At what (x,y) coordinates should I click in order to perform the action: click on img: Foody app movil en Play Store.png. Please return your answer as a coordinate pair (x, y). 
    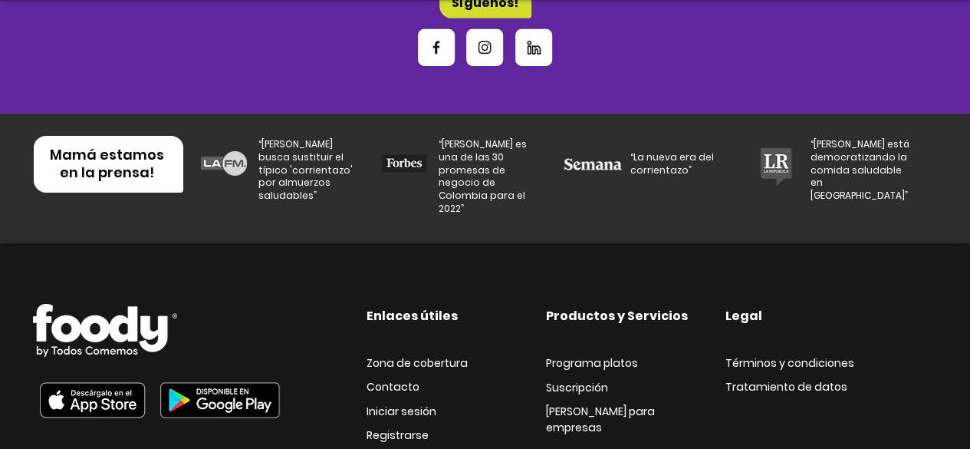
    Looking at the image, I should click on (220, 399).